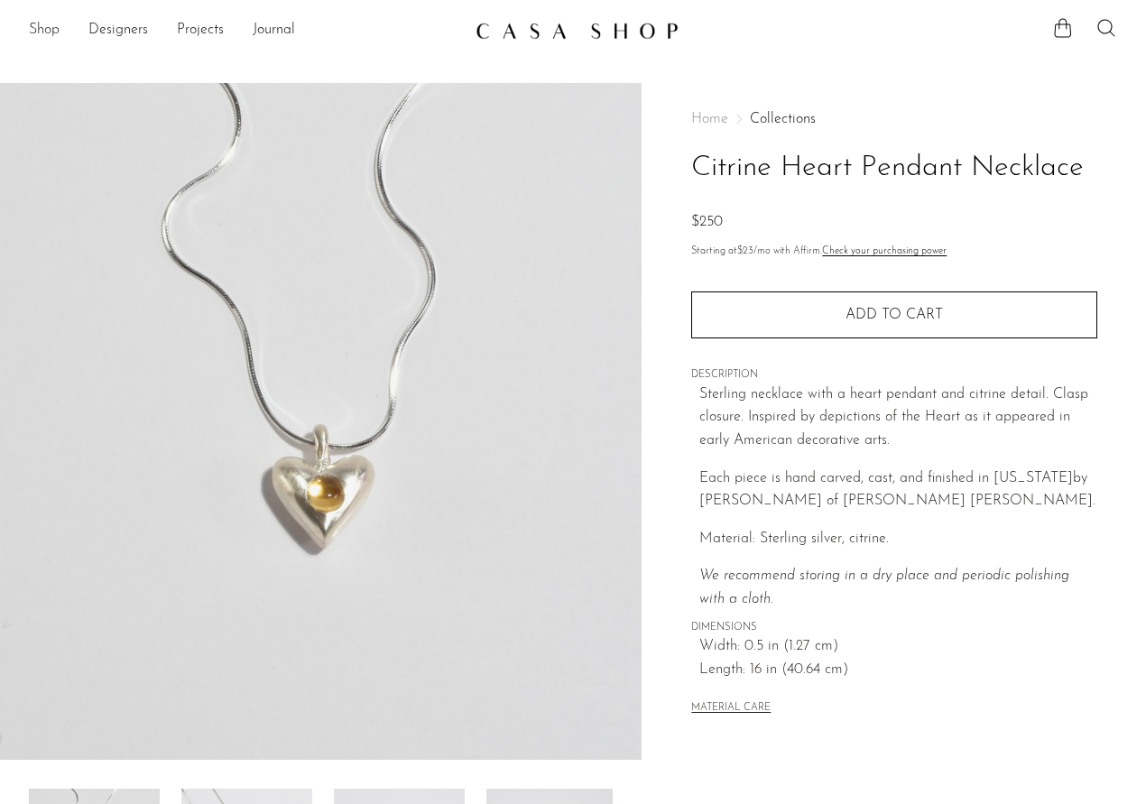 The width and height of the screenshot is (1146, 804). What do you see at coordinates (894, 119) in the screenshot?
I see `nav: Breadcrumbs` at bounding box center [894, 119].